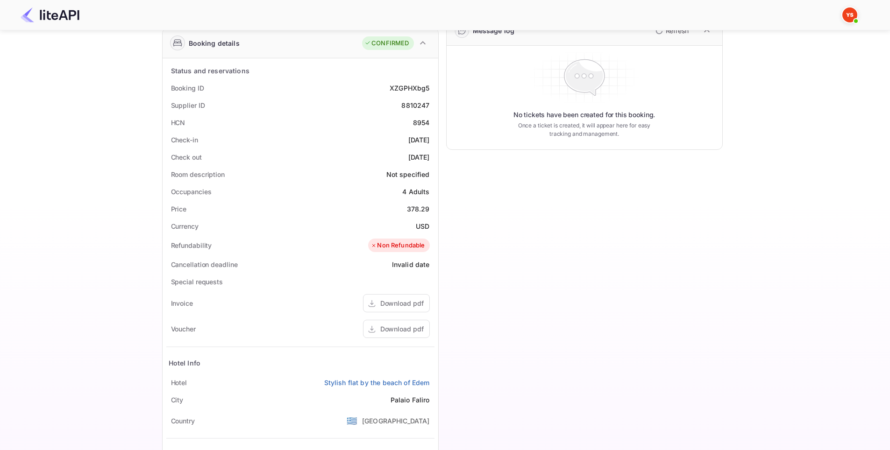  What do you see at coordinates (185, 363) in the screenshot?
I see `div: Hotel Info` at bounding box center [185, 363].